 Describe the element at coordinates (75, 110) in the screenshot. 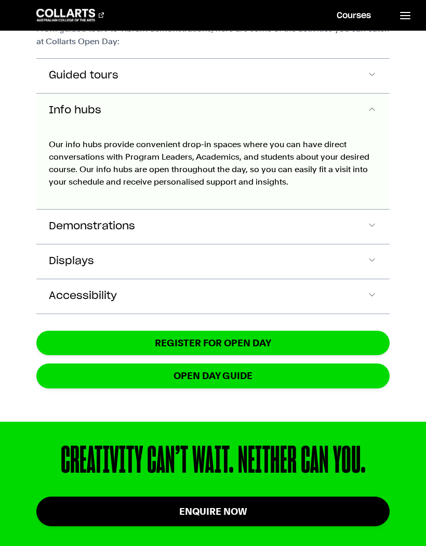

I see `span: Info hubs` at that location.